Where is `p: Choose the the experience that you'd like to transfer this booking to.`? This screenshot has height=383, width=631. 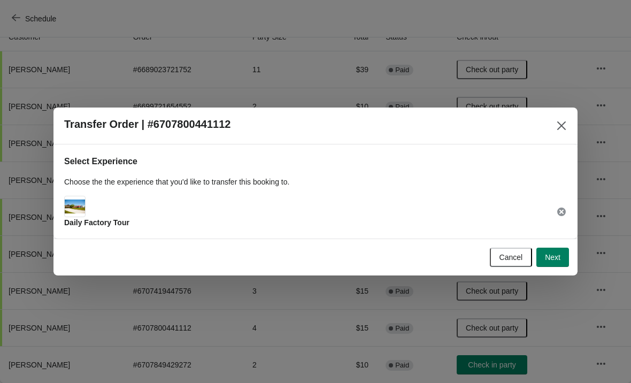 p: Choose the the experience that you'd like to transfer this booking to. is located at coordinates (315, 182).